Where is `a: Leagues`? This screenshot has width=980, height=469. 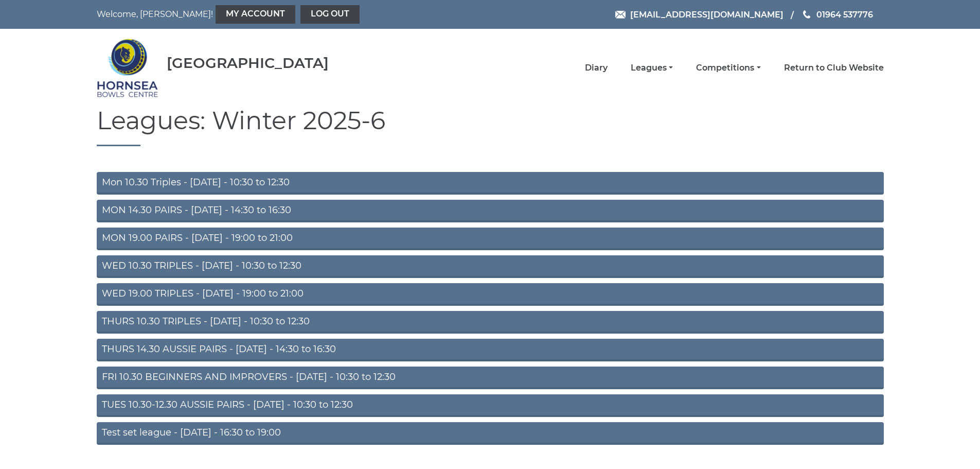 a: Leagues is located at coordinates (652, 68).